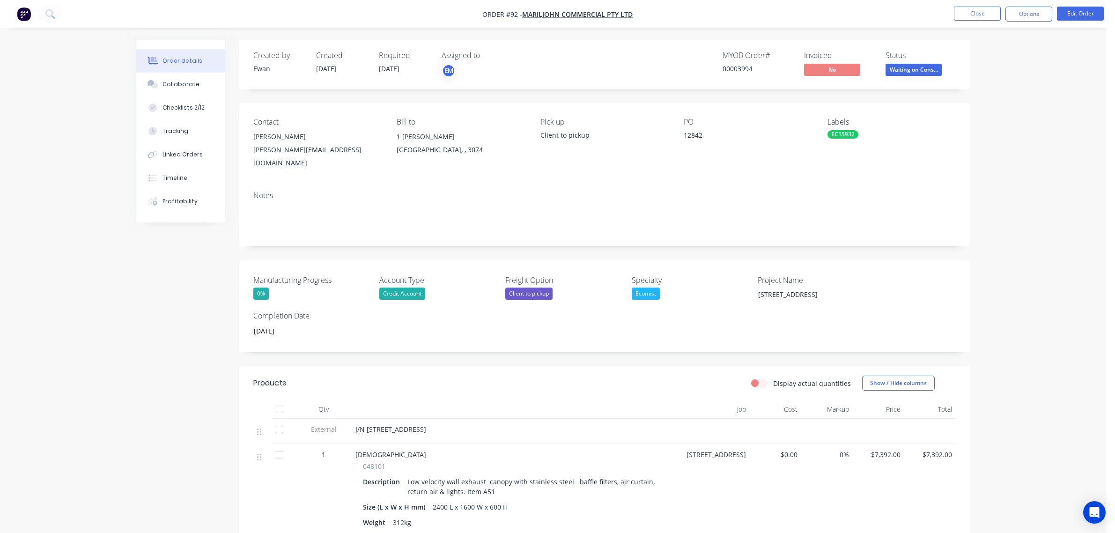 The height and width of the screenshot is (533, 1115). What do you see at coordinates (175, 131) in the screenshot?
I see `div: Tracking` at bounding box center [175, 131].